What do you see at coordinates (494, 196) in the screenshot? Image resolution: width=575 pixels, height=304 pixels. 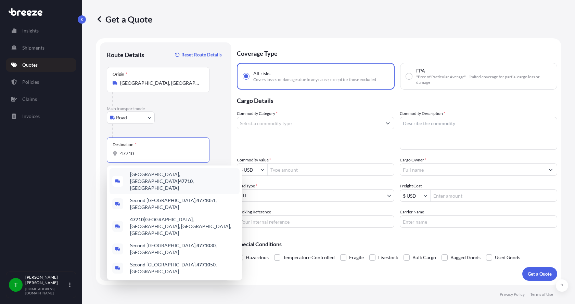 I see `input: Enter amount` at bounding box center [494, 196].